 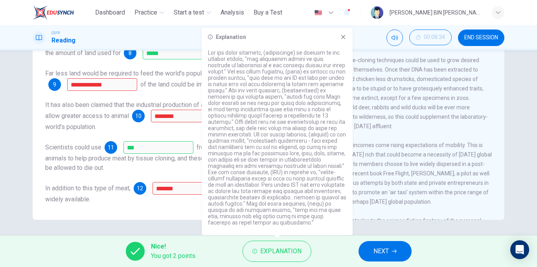 I want to click on span: Dashboard, so click(x=110, y=13).